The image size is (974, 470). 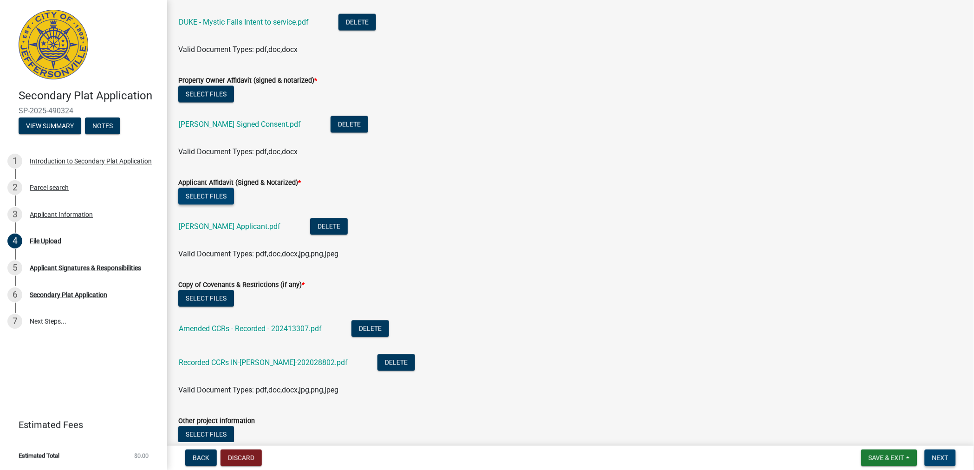 I want to click on div: Applicant Signatures & Responsibilities, so click(x=85, y=268).